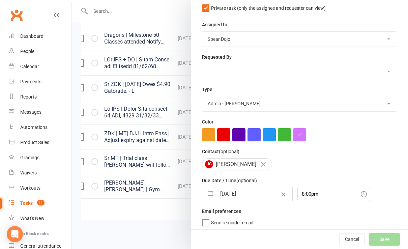 This screenshot has height=249, width=408. Describe the element at coordinates (40, 66) in the screenshot. I see `a: Calendar` at that location.